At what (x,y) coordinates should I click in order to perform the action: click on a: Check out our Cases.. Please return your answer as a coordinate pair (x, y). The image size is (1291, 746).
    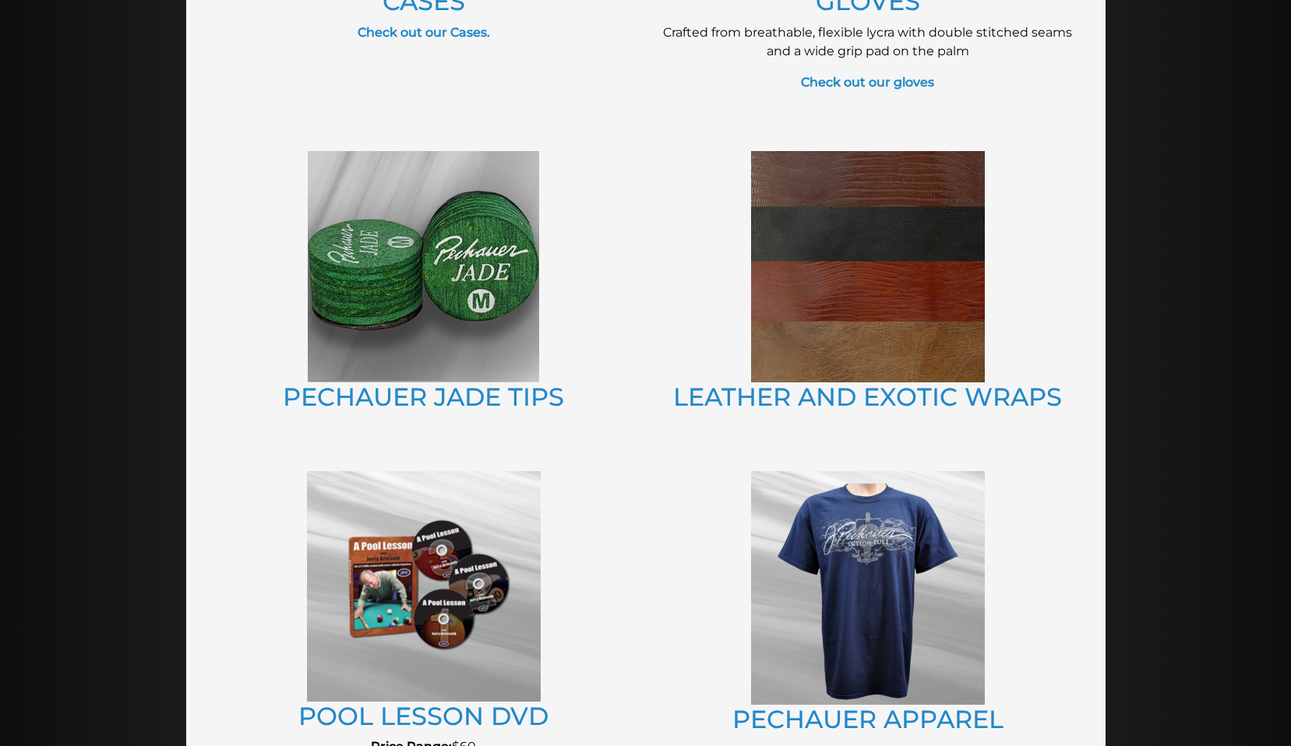
    Looking at the image, I should click on (424, 32).